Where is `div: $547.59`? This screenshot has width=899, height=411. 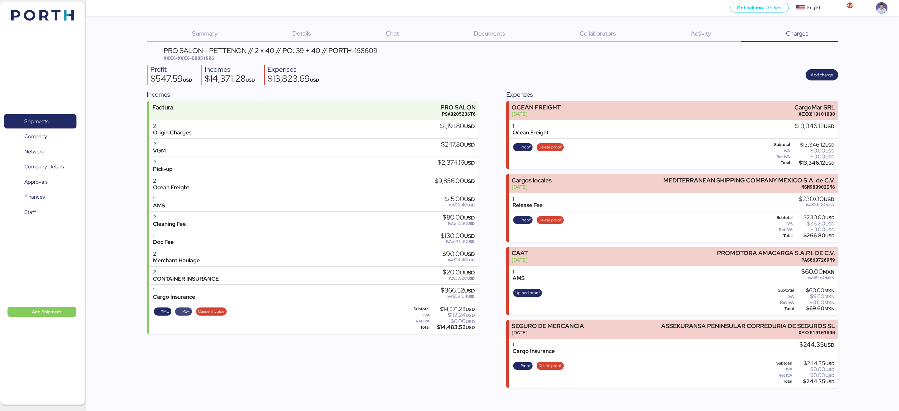 div: $547.59 is located at coordinates (171, 80).